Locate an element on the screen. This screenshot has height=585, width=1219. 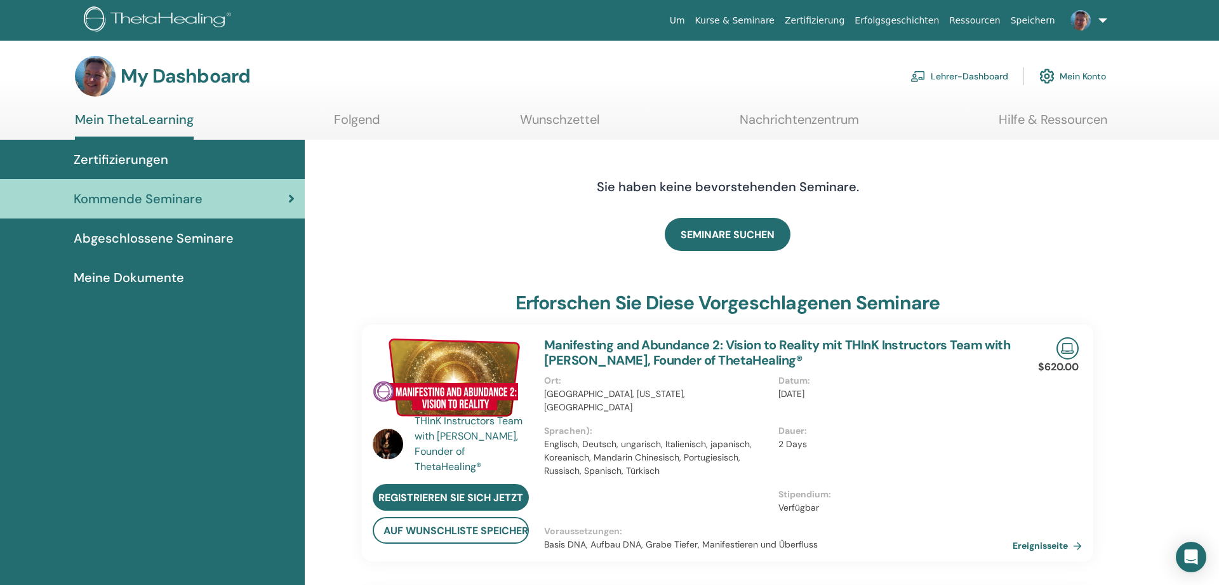
span: Registrieren Sie sich jetzt is located at coordinates (451, 497).